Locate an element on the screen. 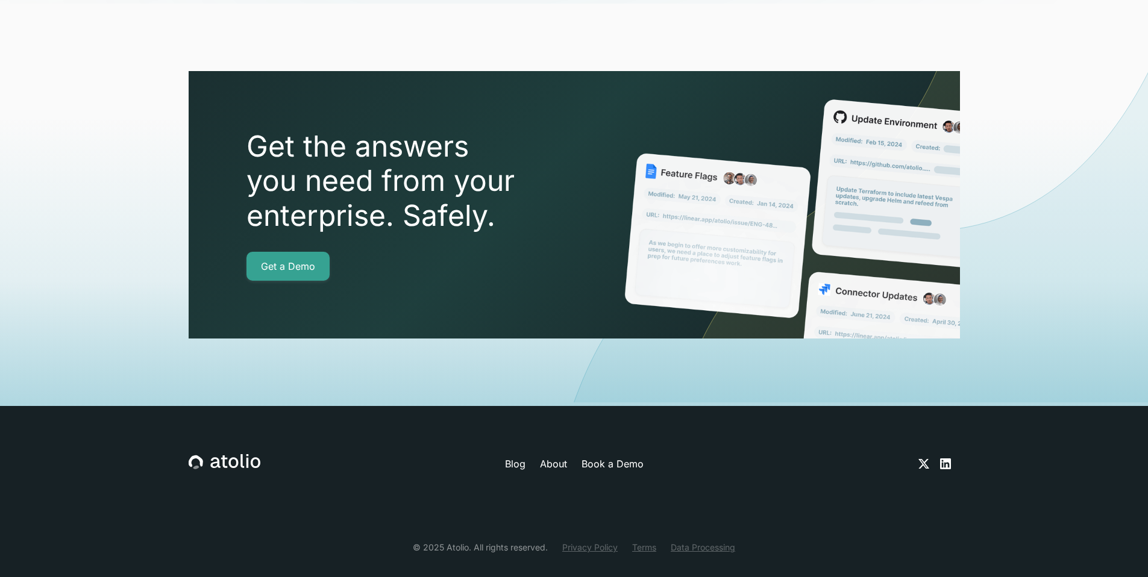  a: Data Processing is located at coordinates (703, 547).